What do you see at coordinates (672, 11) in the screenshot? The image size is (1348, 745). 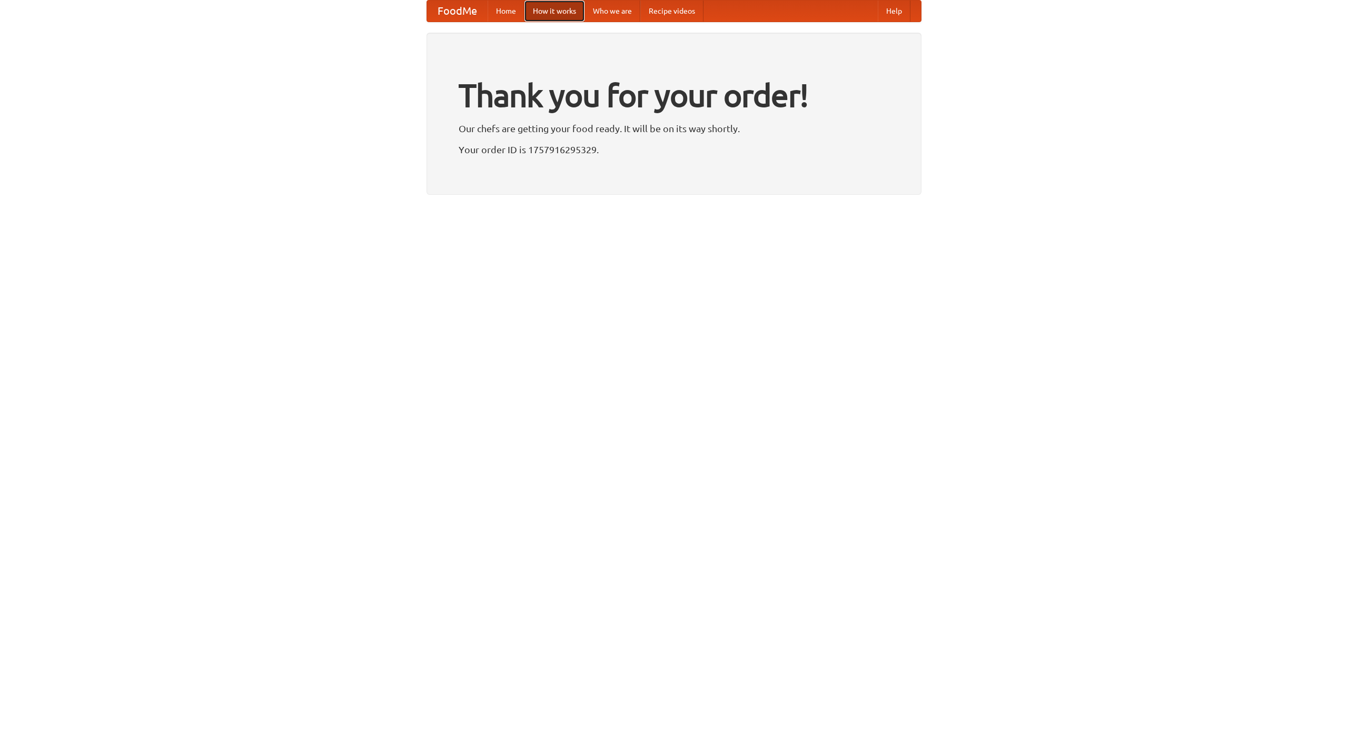 I see `a: Recipe videos` at bounding box center [672, 11].